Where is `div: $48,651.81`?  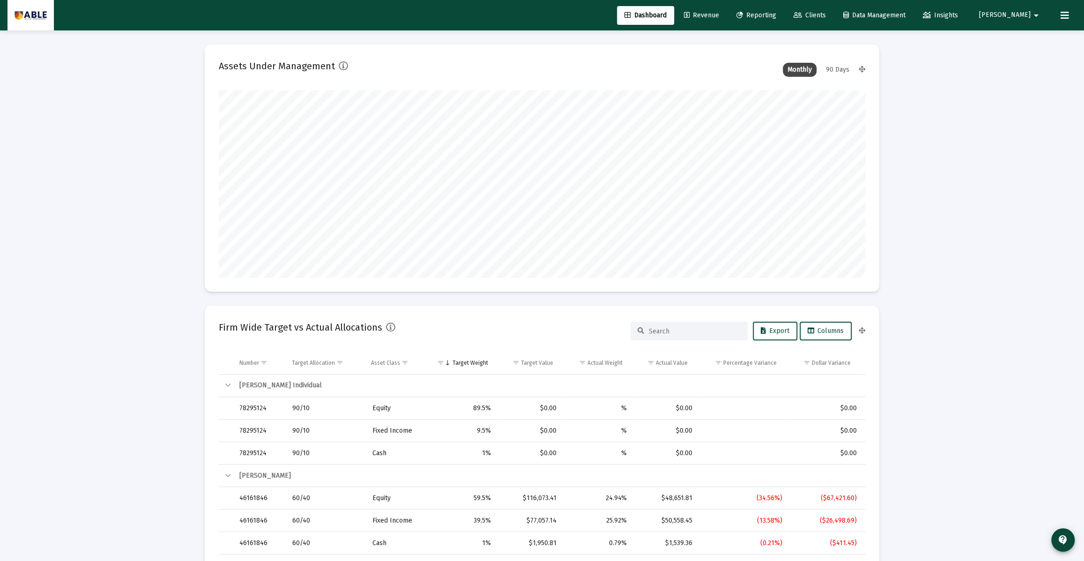 div: $48,651.81 is located at coordinates (666, 499).